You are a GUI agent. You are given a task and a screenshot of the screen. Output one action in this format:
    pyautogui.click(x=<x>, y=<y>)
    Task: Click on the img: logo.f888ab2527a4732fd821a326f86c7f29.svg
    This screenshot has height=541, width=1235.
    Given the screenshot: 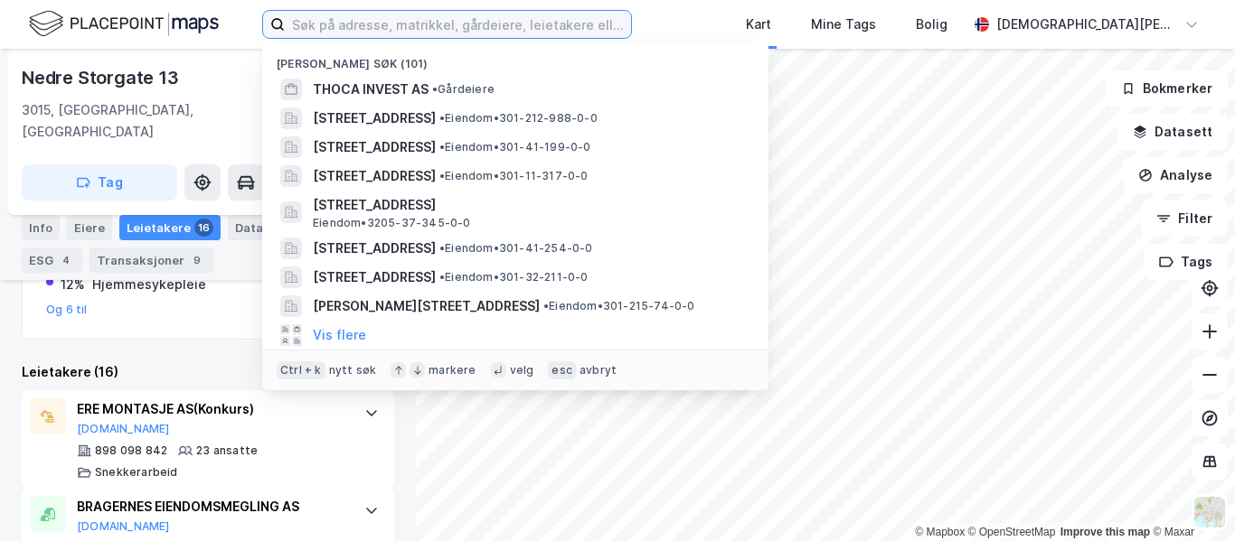 What is the action you would take?
    pyautogui.click(x=124, y=24)
    